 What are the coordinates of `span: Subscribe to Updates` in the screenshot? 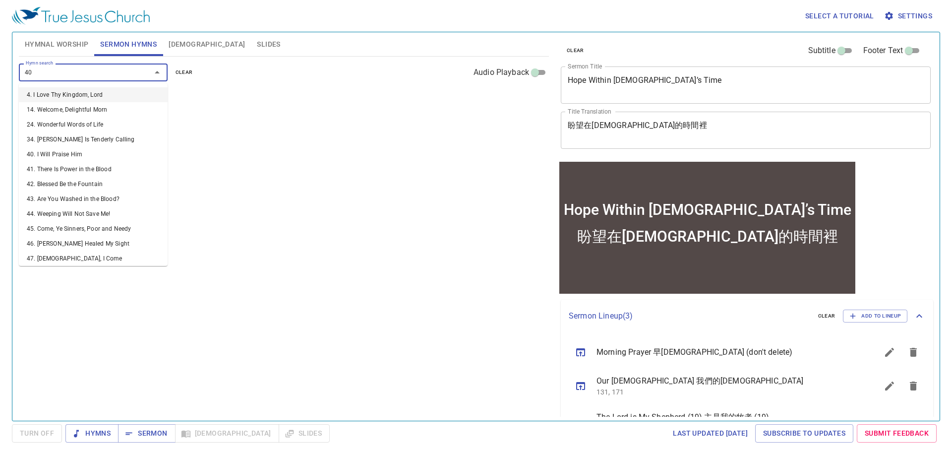 It's located at (804, 433).